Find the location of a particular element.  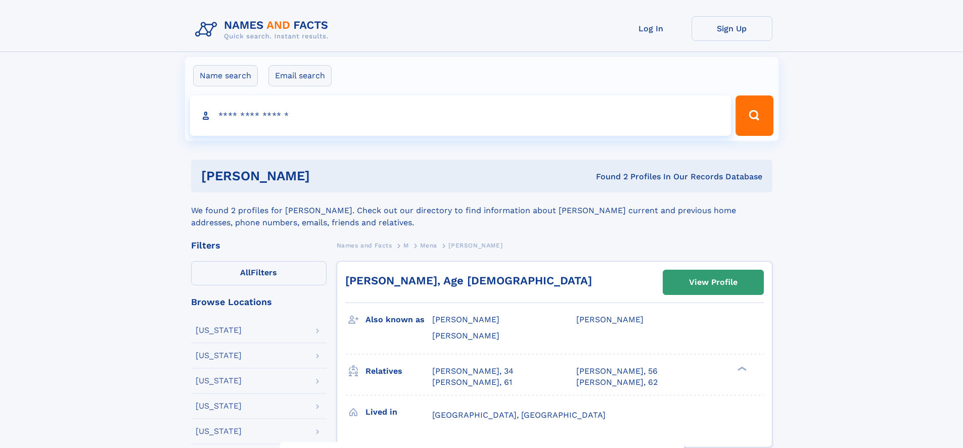

a: Names and Facts is located at coordinates (364, 245).